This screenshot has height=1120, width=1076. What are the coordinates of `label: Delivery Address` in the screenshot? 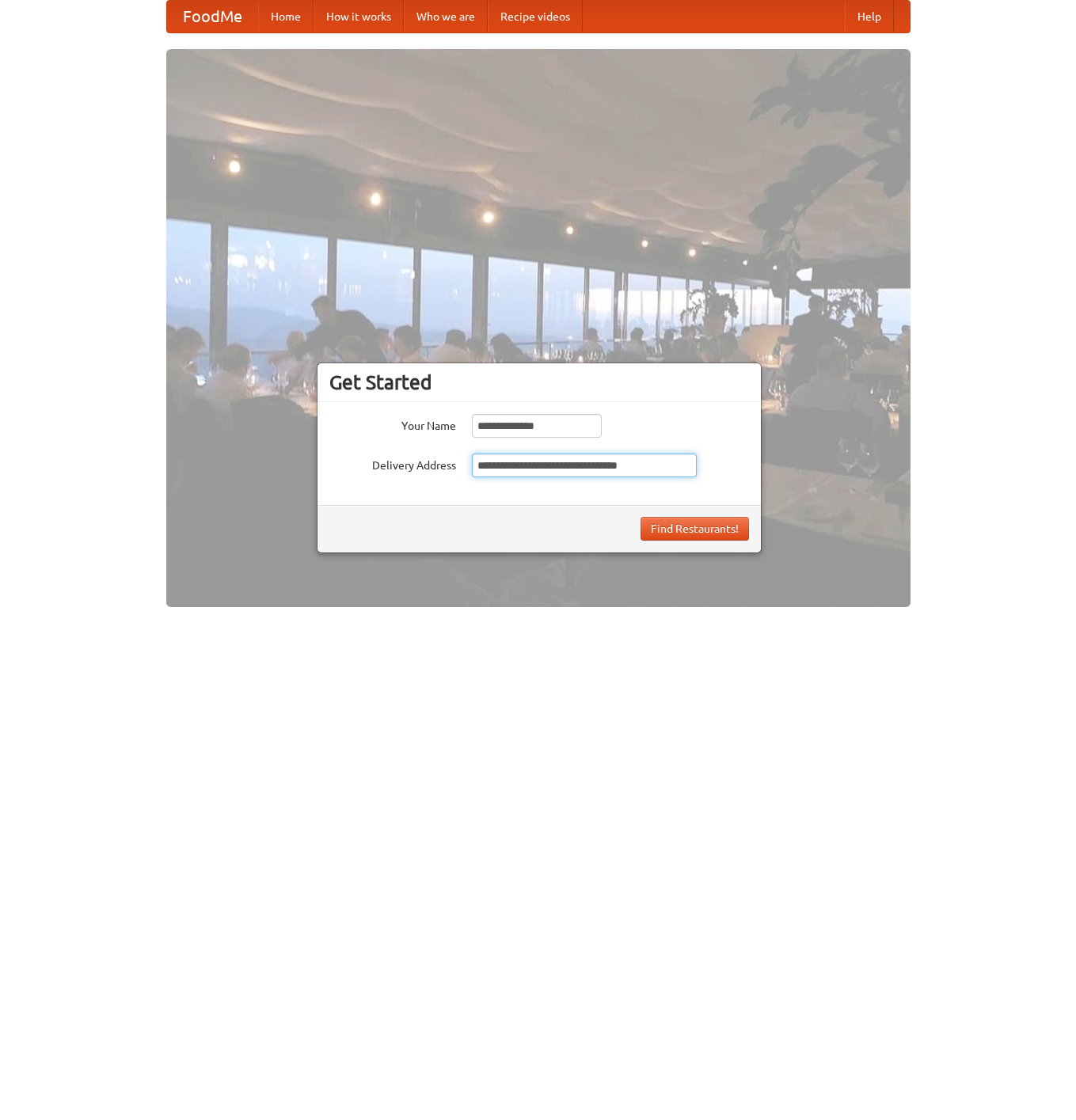 It's located at (393, 463).